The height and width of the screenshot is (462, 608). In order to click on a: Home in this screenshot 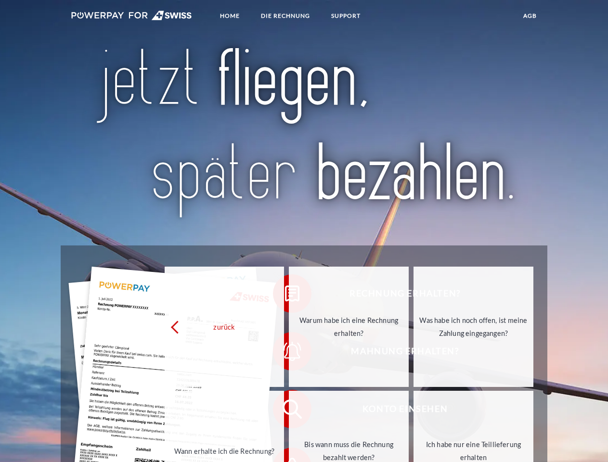, I will do `click(230, 16)`.